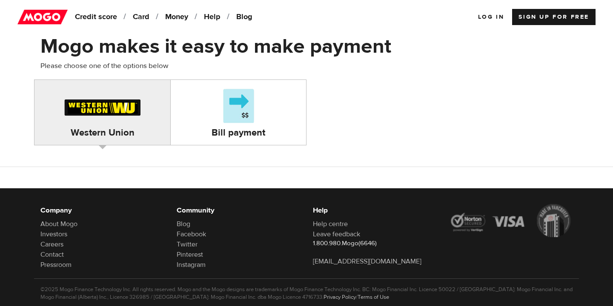  I want to click on p: Please choose one of the options below, so click(306, 66).